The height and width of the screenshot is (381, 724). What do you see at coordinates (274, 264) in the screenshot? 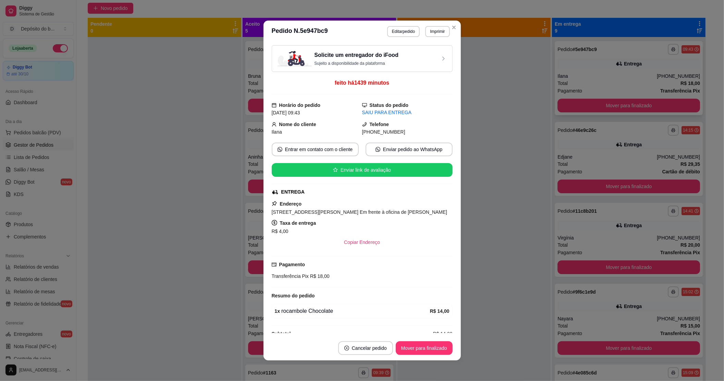
I see `span: credit-card` at bounding box center [274, 264].